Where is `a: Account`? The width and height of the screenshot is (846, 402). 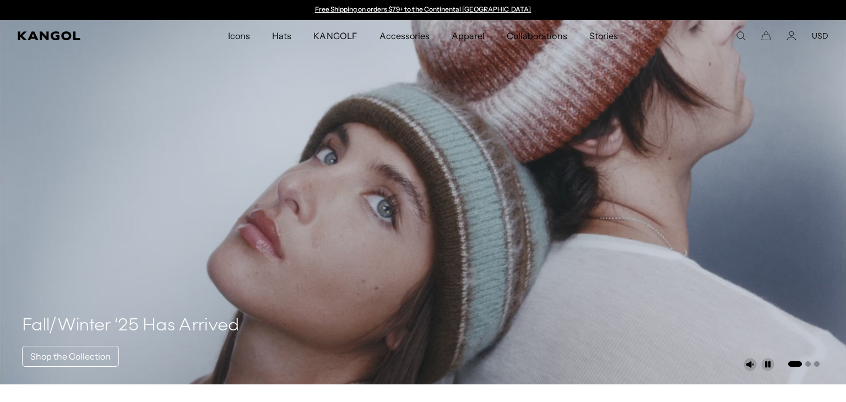 a: Account is located at coordinates (792, 36).